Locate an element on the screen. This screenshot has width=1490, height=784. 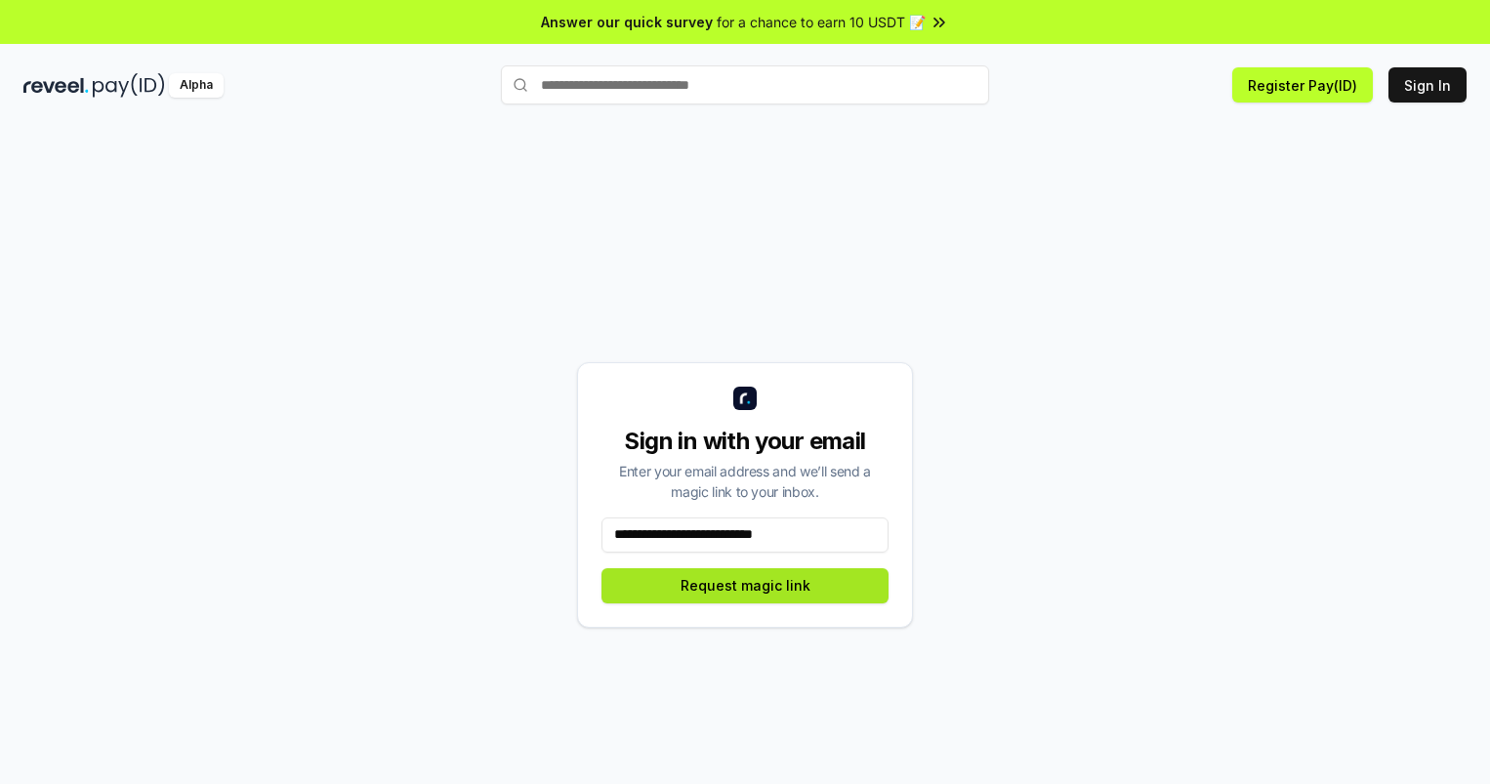
img: logo_small is located at coordinates (745, 398).